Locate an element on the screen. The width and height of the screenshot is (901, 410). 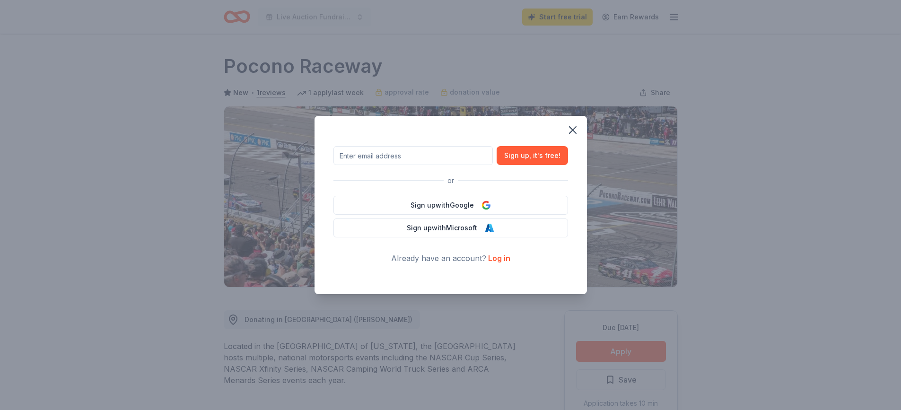
img: Google Logo is located at coordinates (486, 205).